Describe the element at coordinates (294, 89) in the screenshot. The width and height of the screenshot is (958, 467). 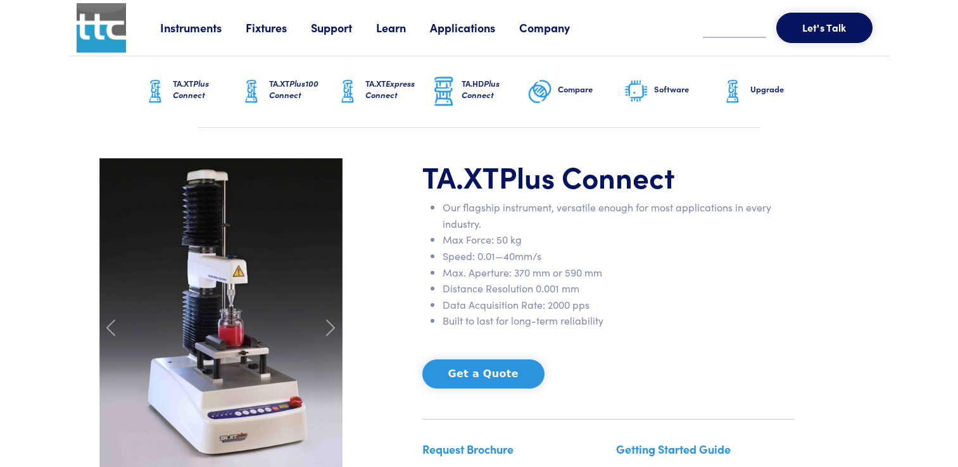
I see `span: Plus100 Connect` at that location.